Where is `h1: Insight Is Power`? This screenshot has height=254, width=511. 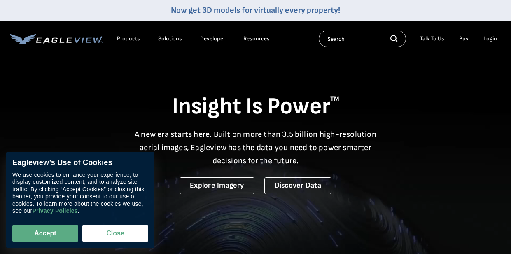 h1: Insight Is Power is located at coordinates (255, 107).